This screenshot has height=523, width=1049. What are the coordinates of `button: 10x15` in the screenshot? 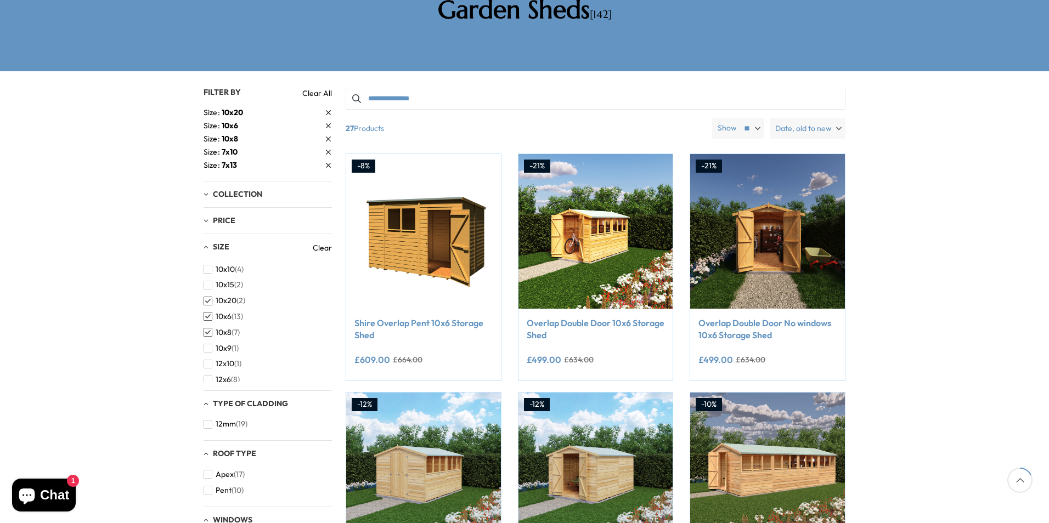 It's located at (223, 285).